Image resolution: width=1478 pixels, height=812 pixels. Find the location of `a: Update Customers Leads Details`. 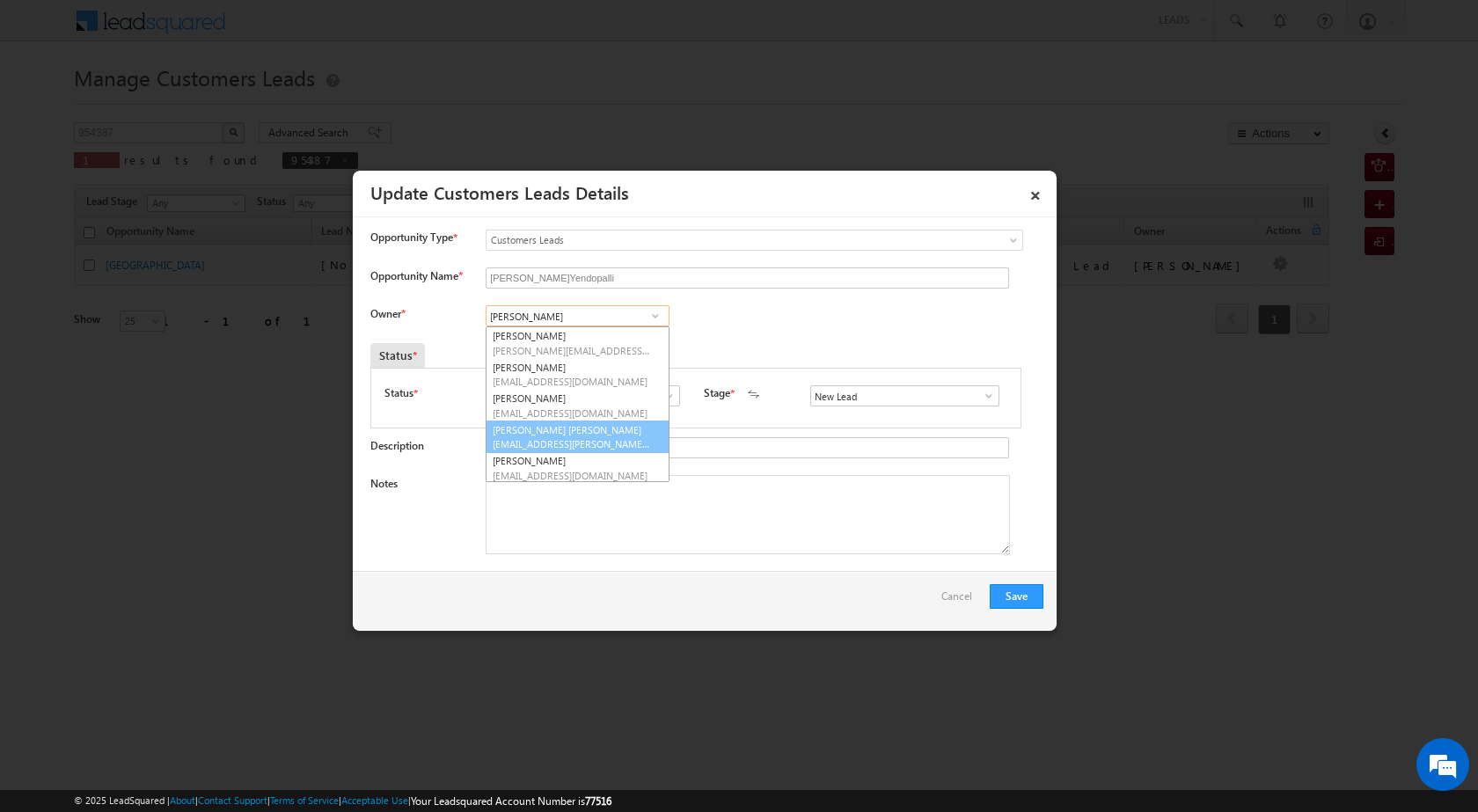

a: Update Customers Leads Details is located at coordinates (500, 192).